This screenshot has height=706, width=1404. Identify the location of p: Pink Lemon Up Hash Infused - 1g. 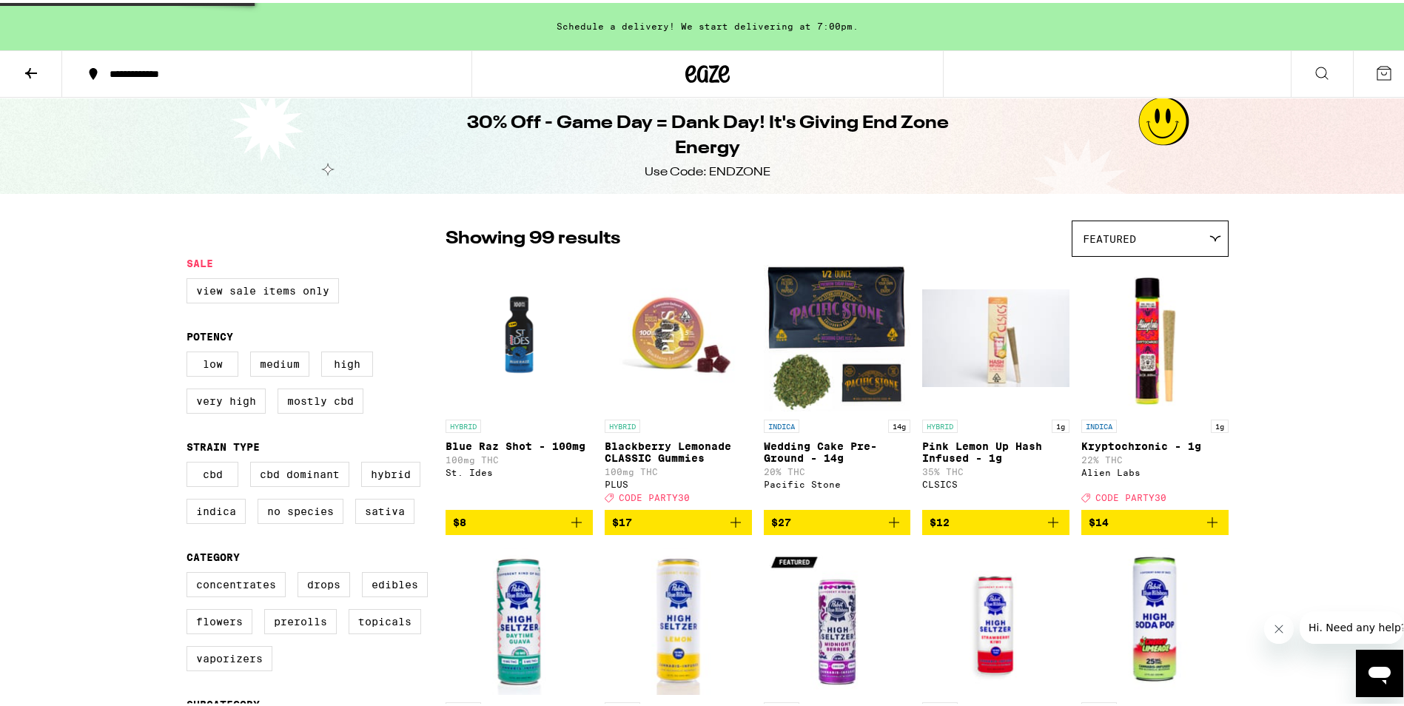
(995, 449).